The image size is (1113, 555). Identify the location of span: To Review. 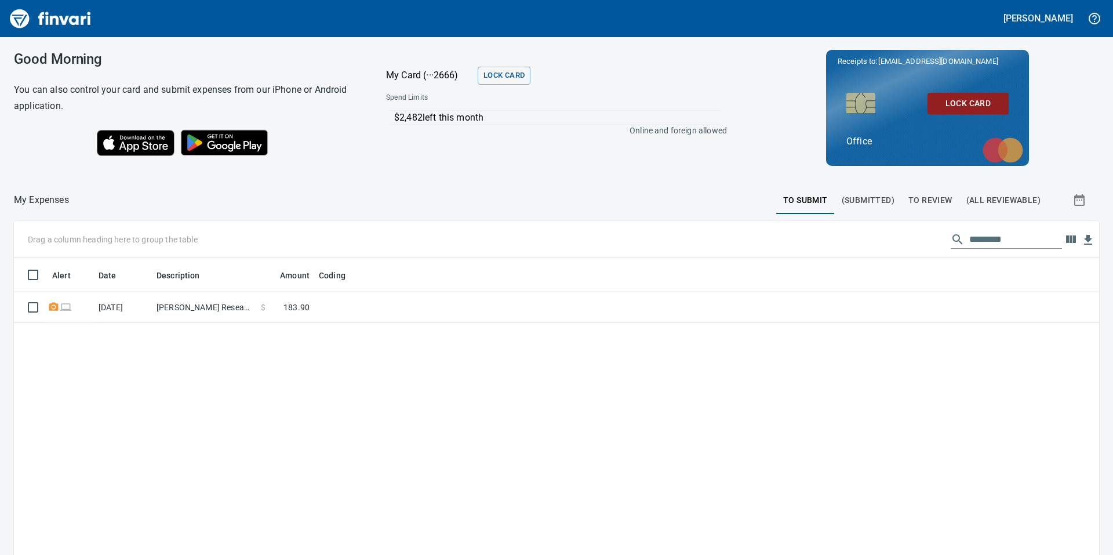
(931, 200).